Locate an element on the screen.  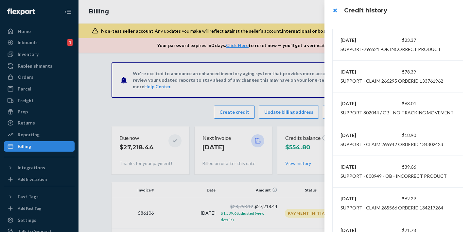
div: $62.29 is located at coordinates (397, 199).